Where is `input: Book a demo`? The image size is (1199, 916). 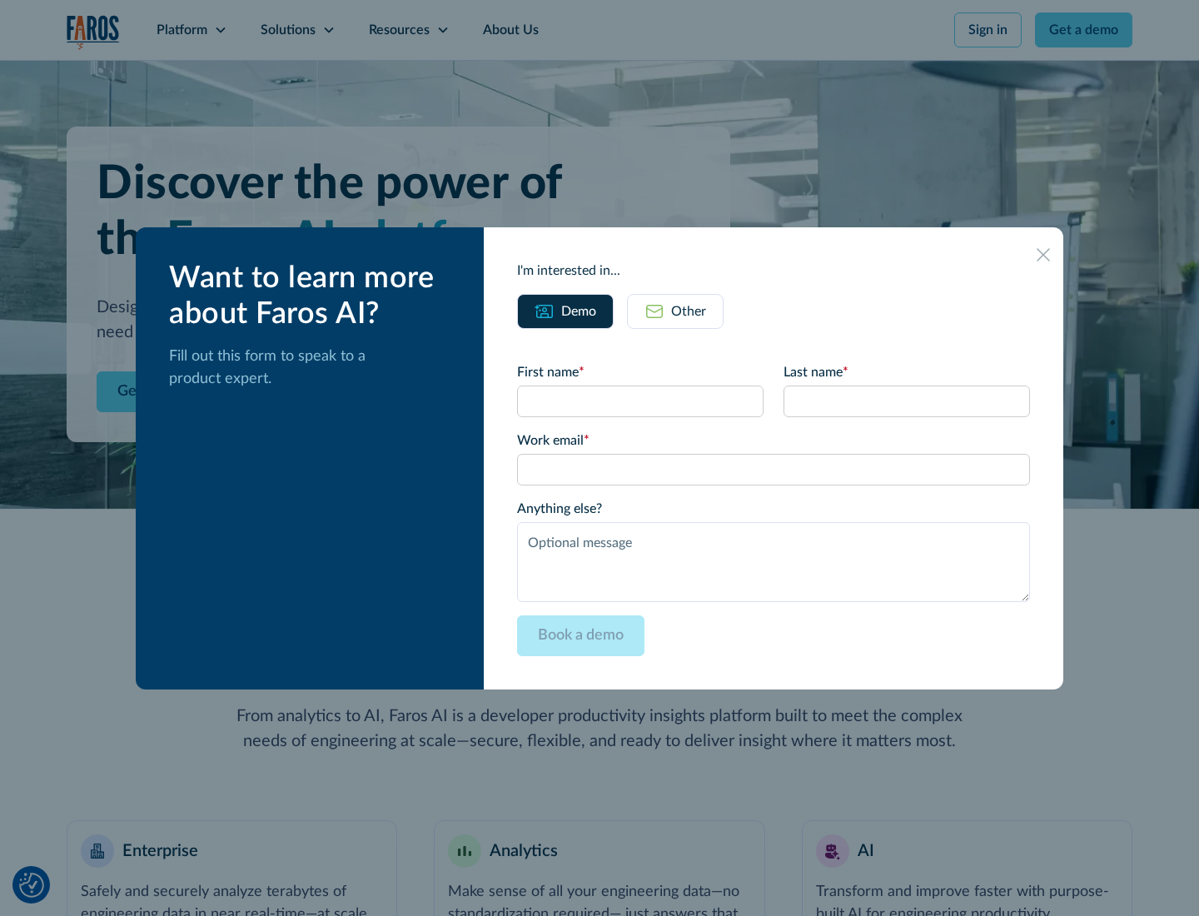 input: Book a demo is located at coordinates (580, 635).